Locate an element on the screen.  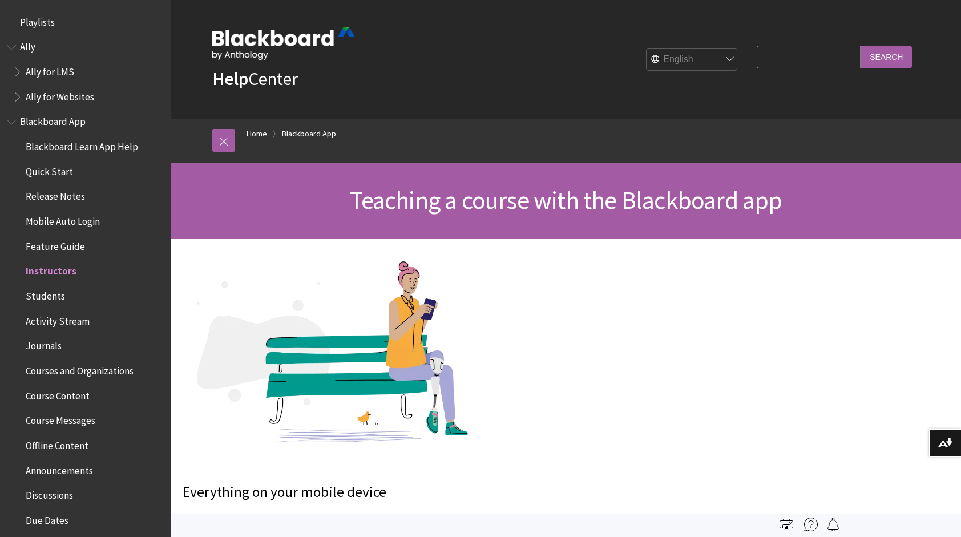
a: HelpCenter is located at coordinates (255, 79).